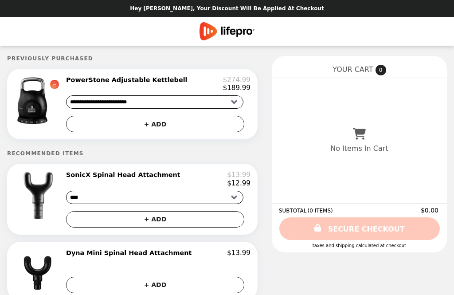 The width and height of the screenshot is (454, 295). What do you see at coordinates (237, 80) in the screenshot?
I see `p: $274.99` at bounding box center [237, 80].